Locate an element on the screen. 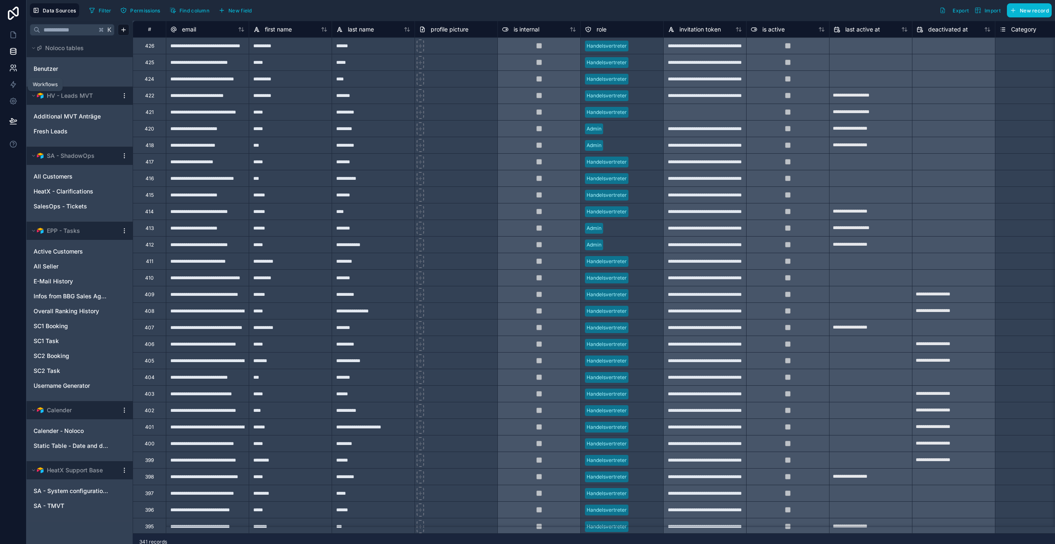  span: HeatX - Clarifications is located at coordinates (63, 191).